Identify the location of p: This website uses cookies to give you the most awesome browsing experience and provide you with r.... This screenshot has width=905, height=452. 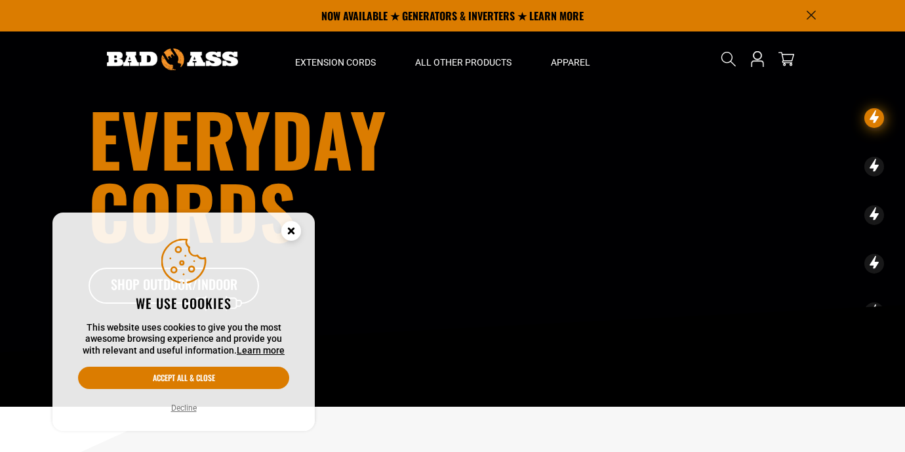
(184, 339).